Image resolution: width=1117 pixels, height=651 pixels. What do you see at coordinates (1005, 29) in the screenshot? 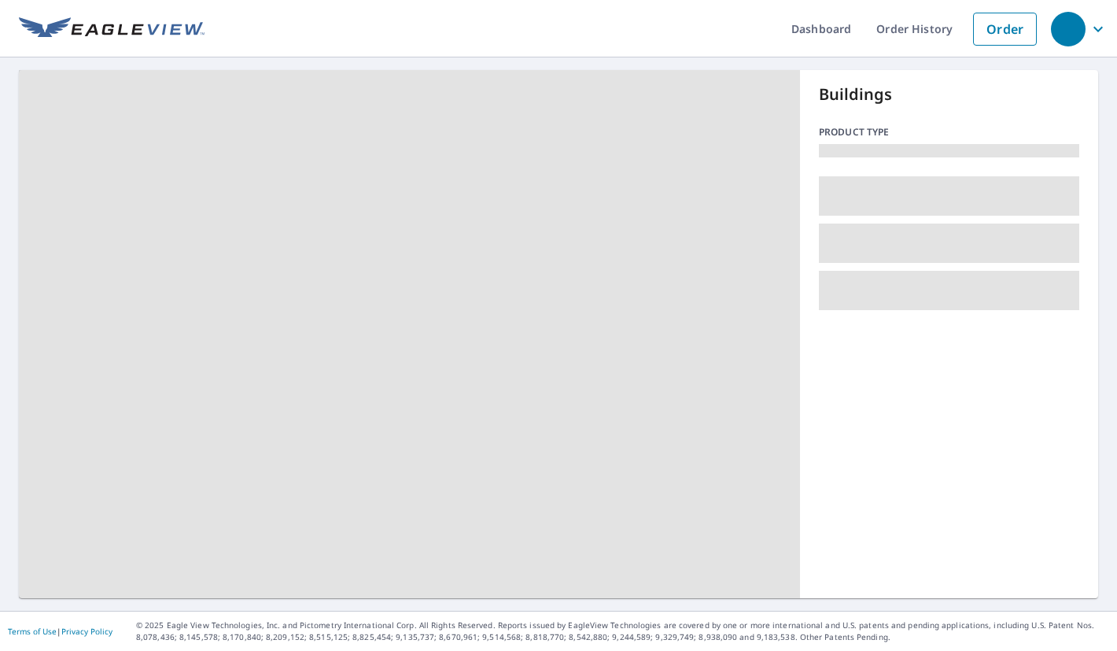
I see `a: Order` at bounding box center [1005, 29].